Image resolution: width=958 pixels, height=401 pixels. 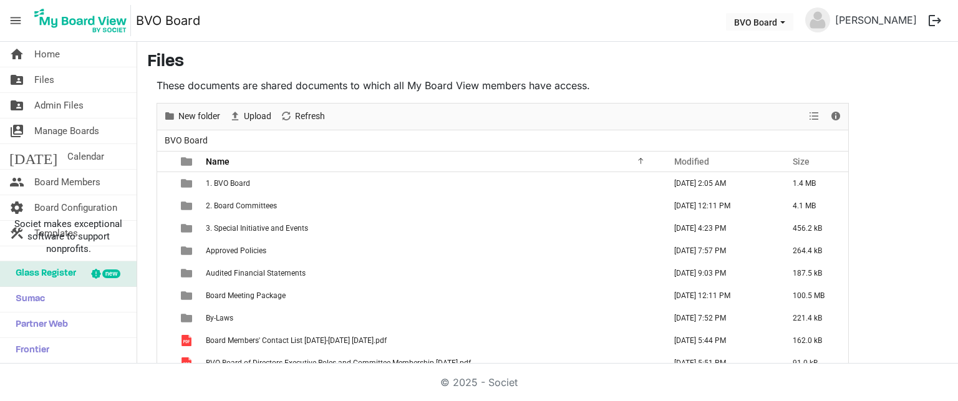 What do you see at coordinates (432, 318) in the screenshot?
I see `td: By-Laws is template cell column header Name` at bounding box center [432, 318].